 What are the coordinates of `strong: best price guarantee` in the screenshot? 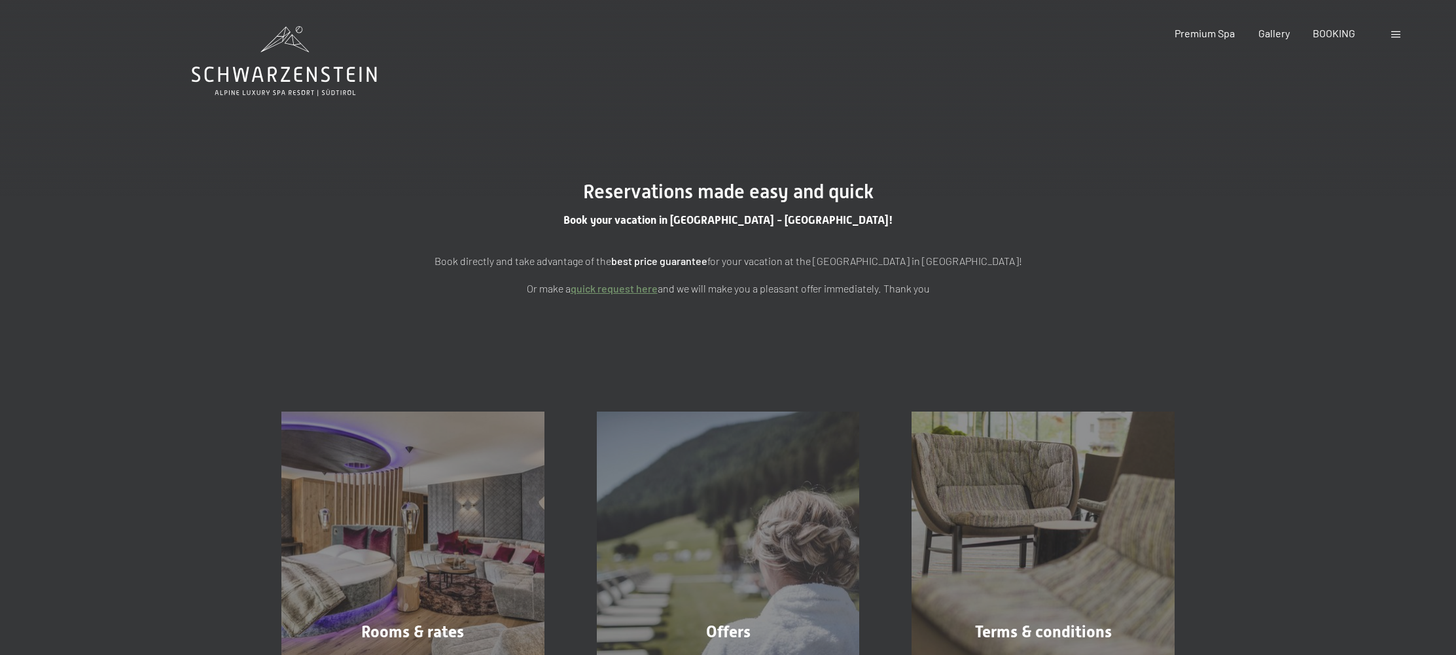 It's located at (659, 260).